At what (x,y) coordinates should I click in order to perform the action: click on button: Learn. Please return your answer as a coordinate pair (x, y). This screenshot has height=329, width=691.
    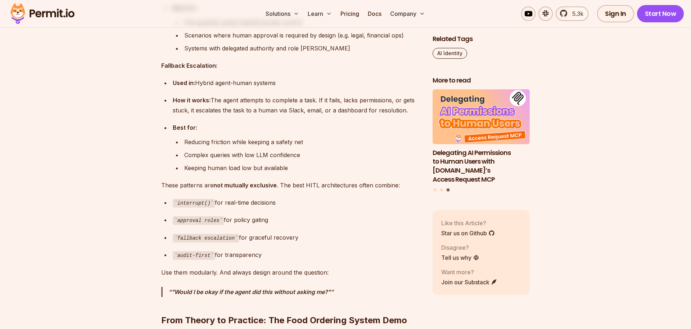
    Looking at the image, I should click on (320, 14).